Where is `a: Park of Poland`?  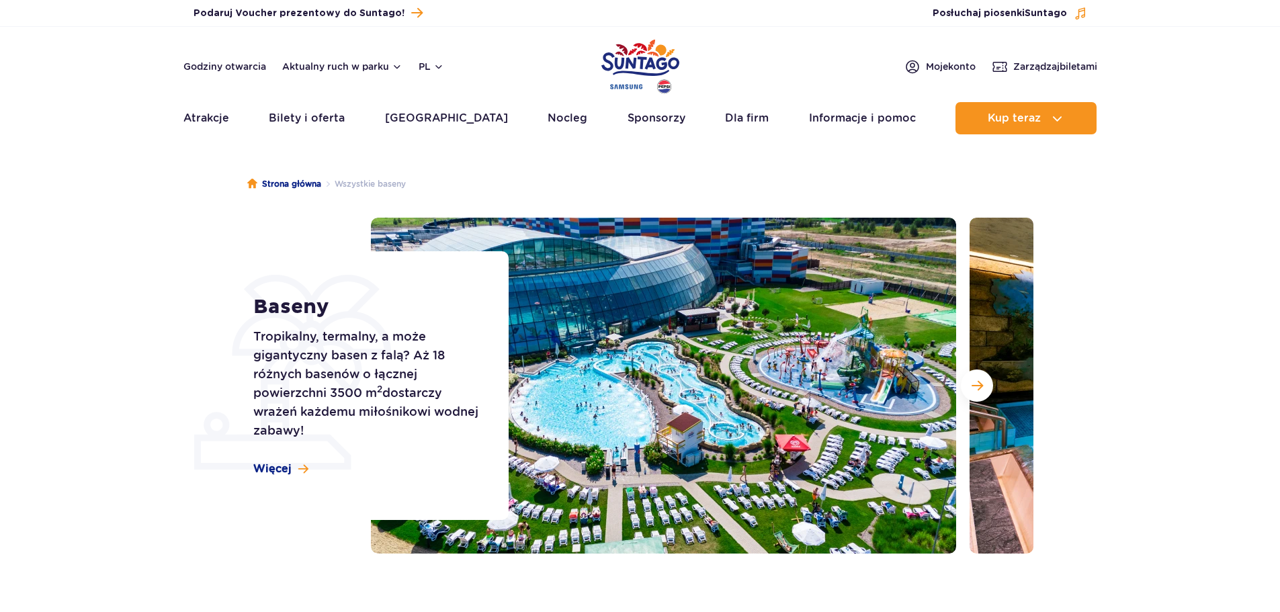
a: Park of Poland is located at coordinates (641, 65).